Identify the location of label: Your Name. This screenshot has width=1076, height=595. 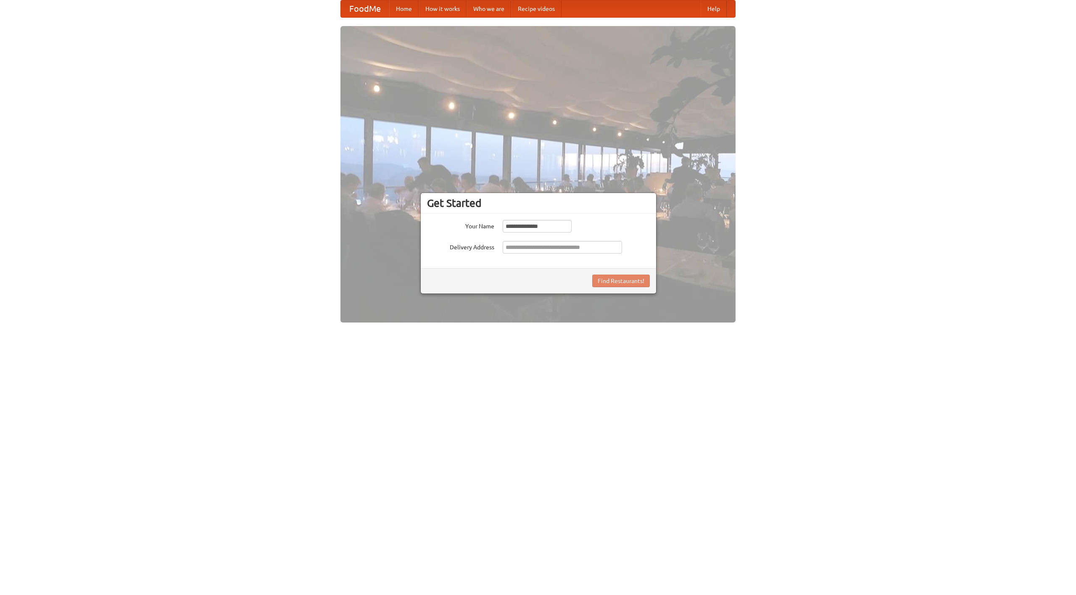
(461, 225).